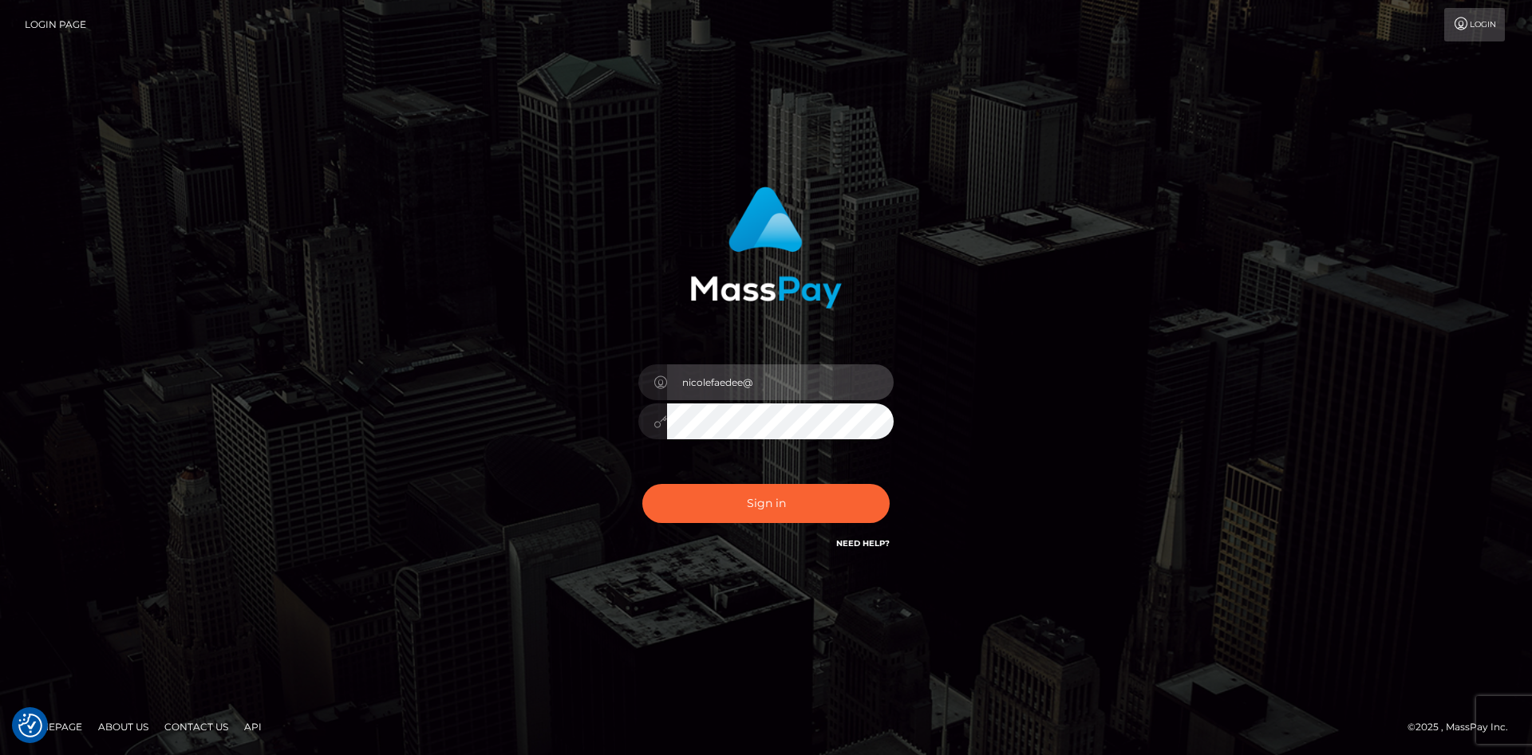 The width and height of the screenshot is (1532, 755). I want to click on a: Login, so click(1474, 25).